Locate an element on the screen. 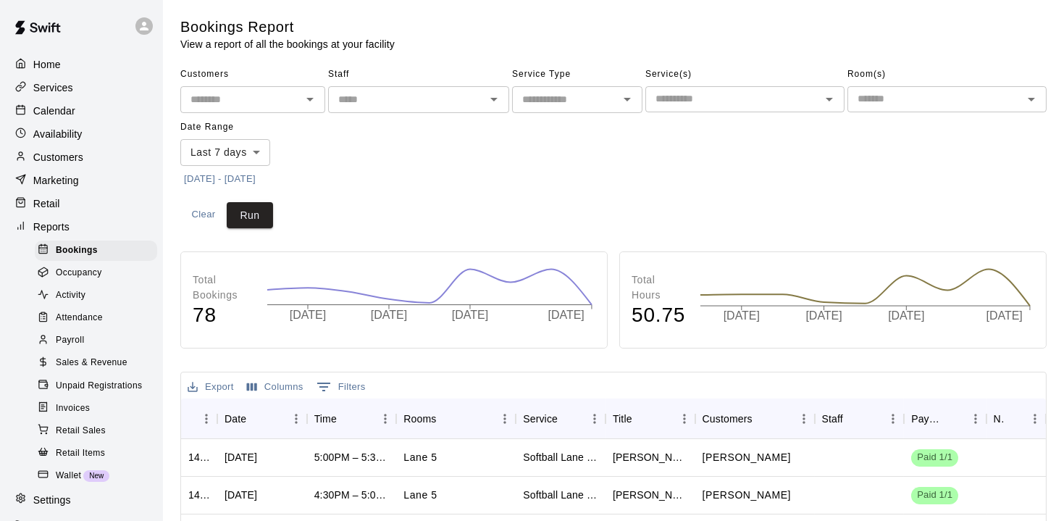  div: Invoices is located at coordinates (96, 408).